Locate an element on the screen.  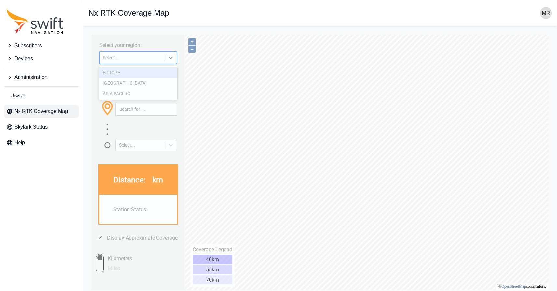
span: Nx RTK Coverage Map is located at coordinates (41, 111).